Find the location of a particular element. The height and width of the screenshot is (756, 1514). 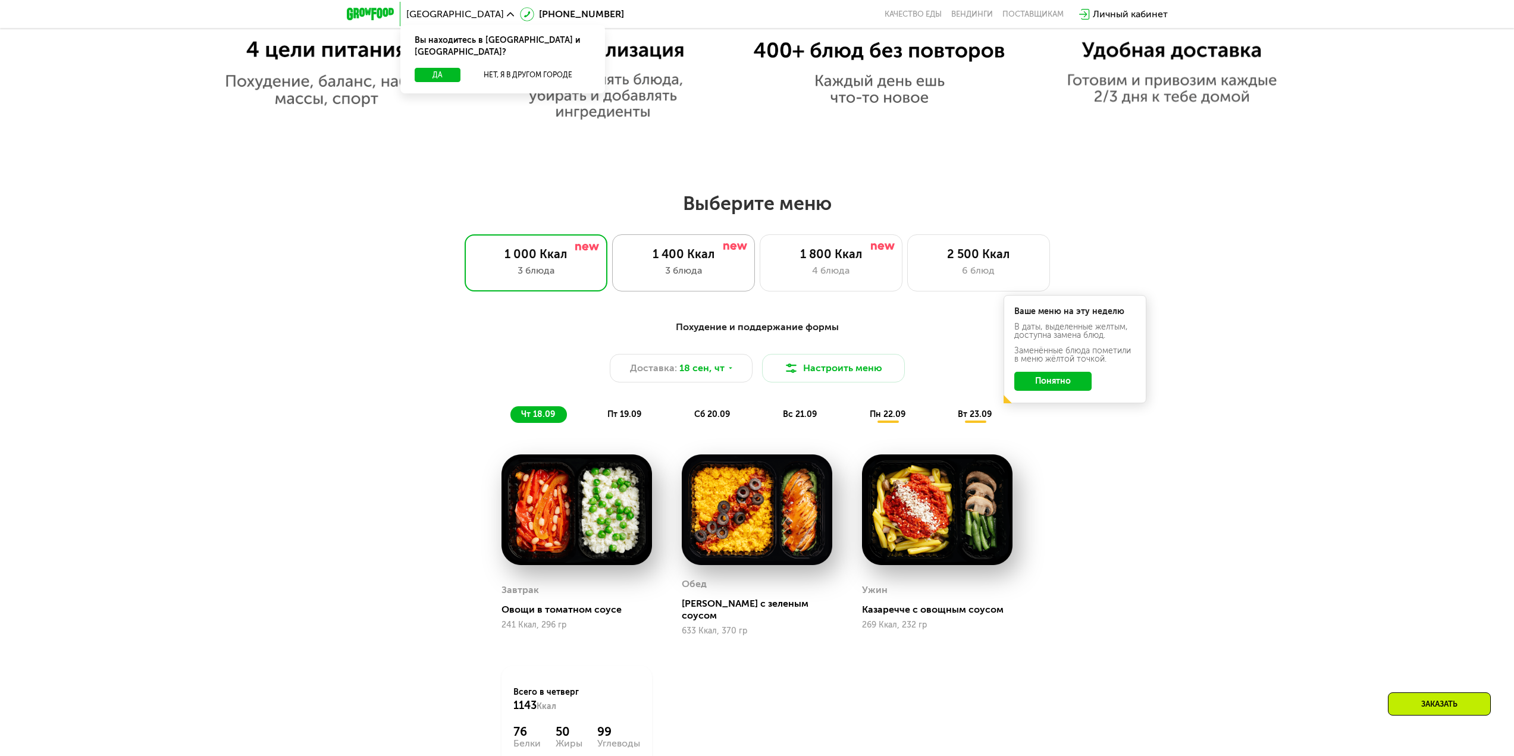

h2: Выберите меню is located at coordinates (757, 203).